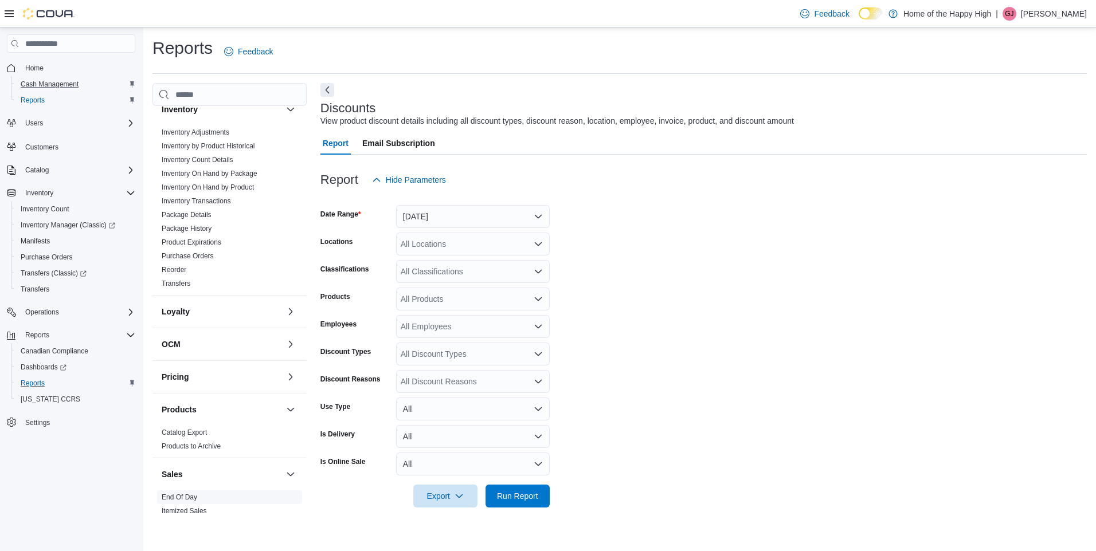 This screenshot has width=1096, height=551. What do you see at coordinates (348, 108) in the screenshot?
I see `h3: Discounts` at bounding box center [348, 108].